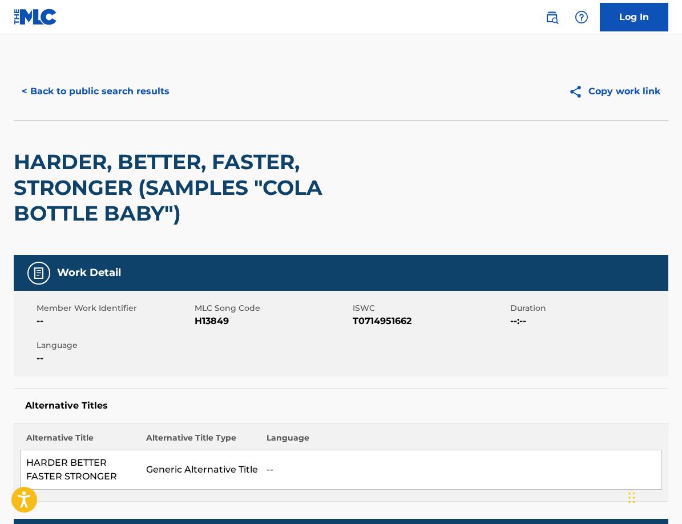  I want to click on img: Work Detail, so click(39, 273).